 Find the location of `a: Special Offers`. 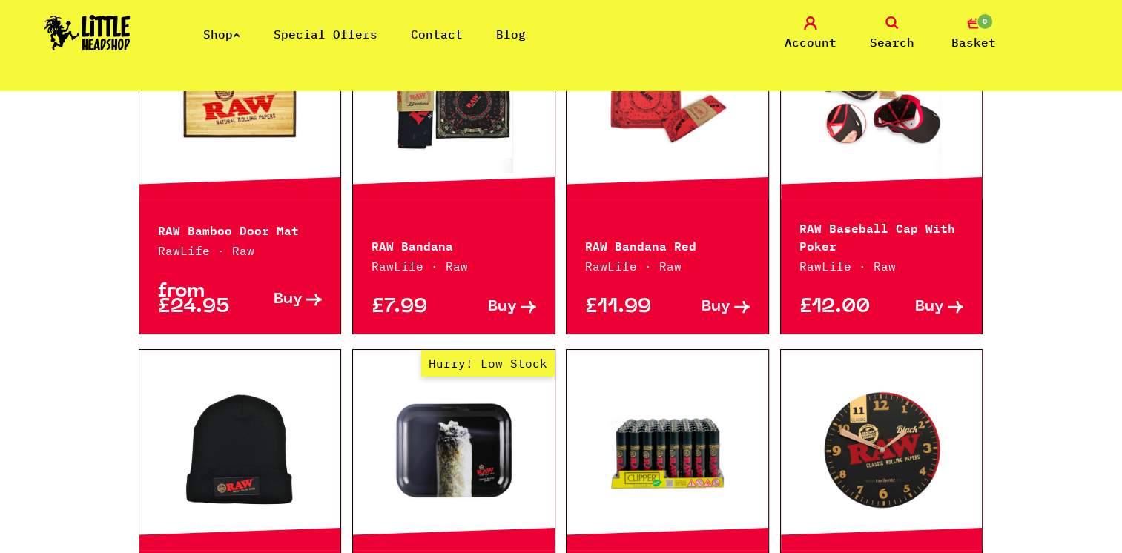

a: Special Offers is located at coordinates (326, 34).